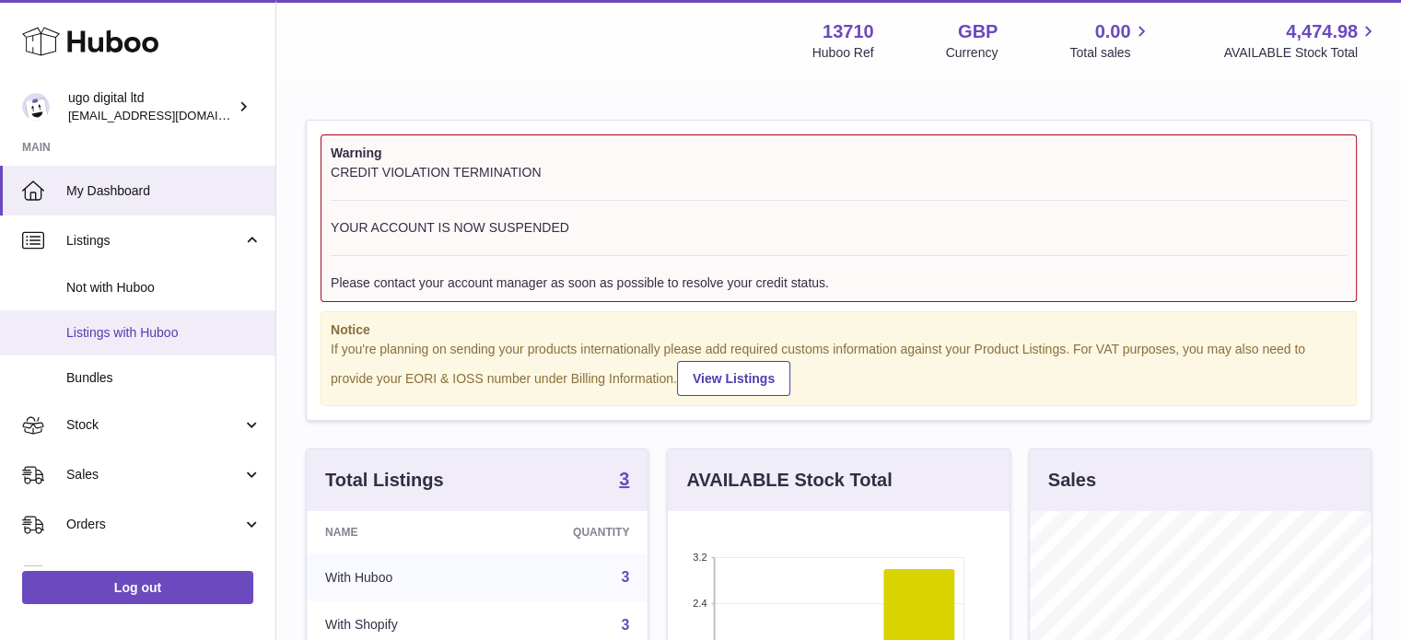 The height and width of the screenshot is (640, 1401). Describe the element at coordinates (733, 379) in the screenshot. I see `a: View Listings` at that location.